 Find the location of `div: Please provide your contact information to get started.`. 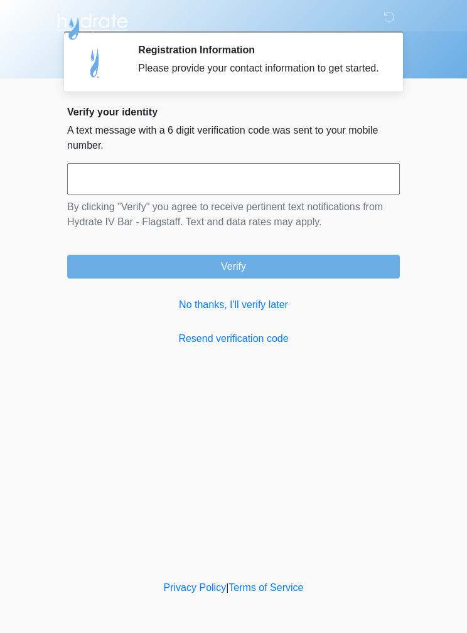

div: Please provide your contact information to get started. is located at coordinates (259, 68).